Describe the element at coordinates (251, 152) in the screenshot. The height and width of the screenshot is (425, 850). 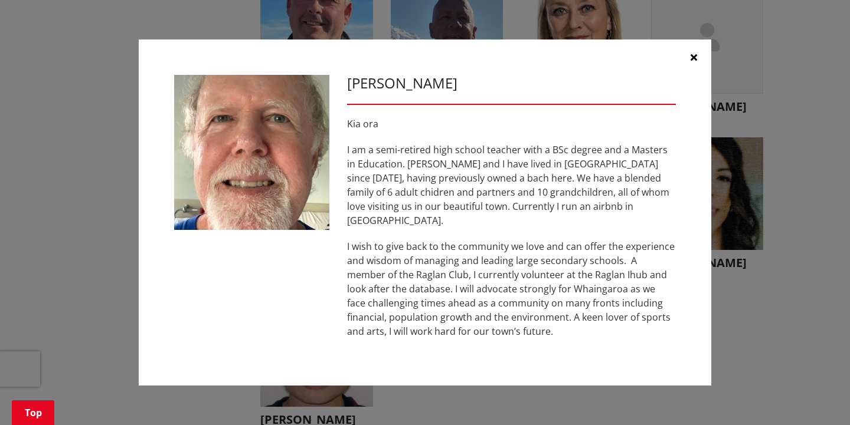
I see `img: WO-B-RG__HAMPTON_P__geqQF` at that location.